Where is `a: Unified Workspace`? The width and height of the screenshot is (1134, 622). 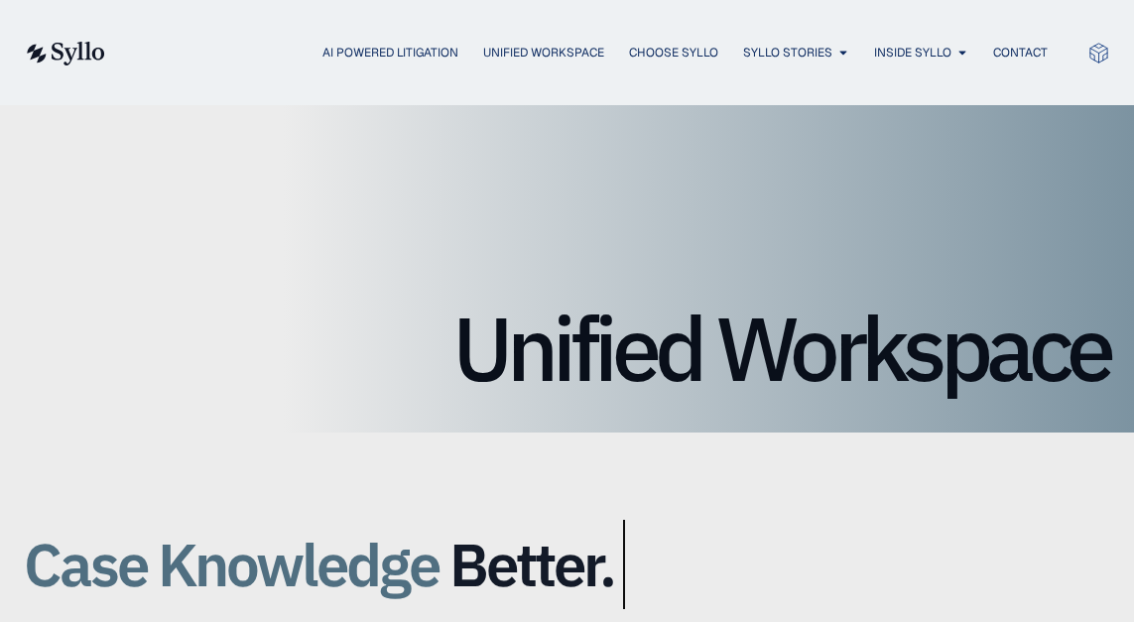
a: Unified Workspace is located at coordinates (544, 53).